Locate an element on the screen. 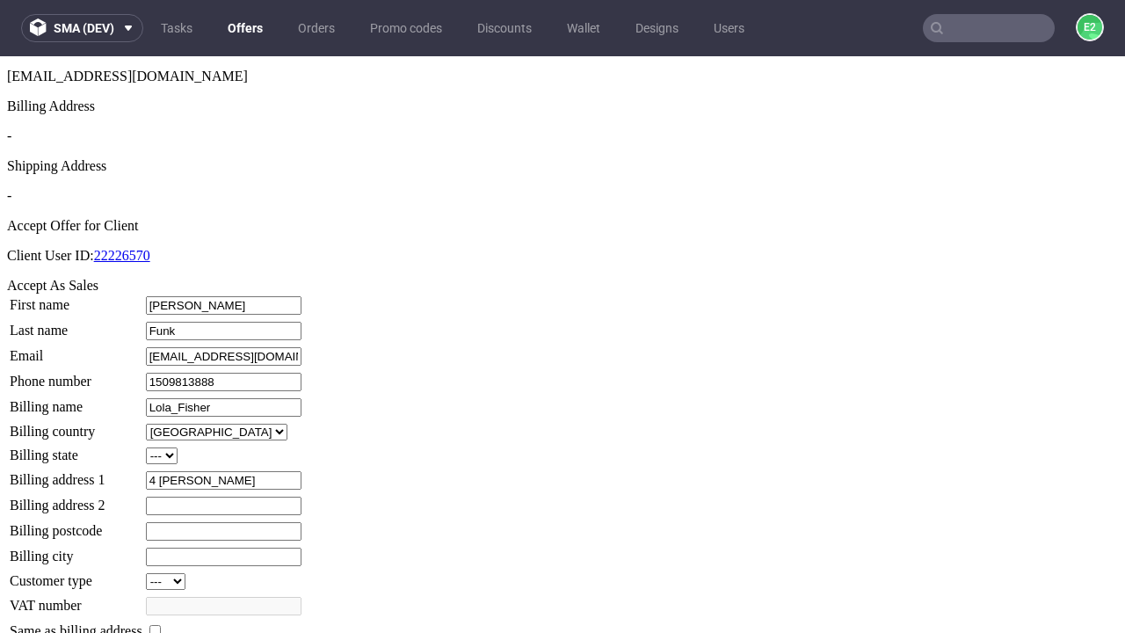  a: Wallet is located at coordinates (584, 28).